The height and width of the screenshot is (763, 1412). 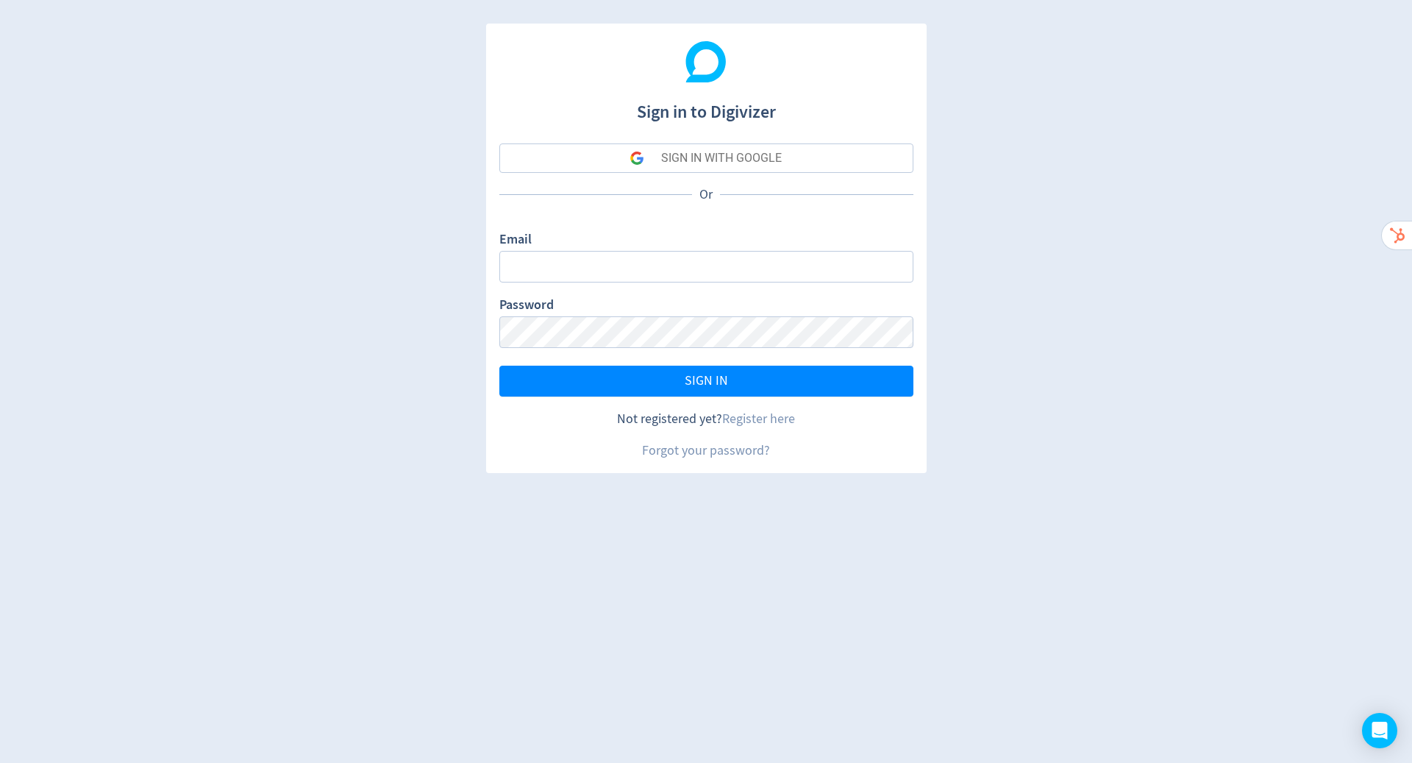 I want to click on button: SIGN IN WITH GOOGLE, so click(x=706, y=158).